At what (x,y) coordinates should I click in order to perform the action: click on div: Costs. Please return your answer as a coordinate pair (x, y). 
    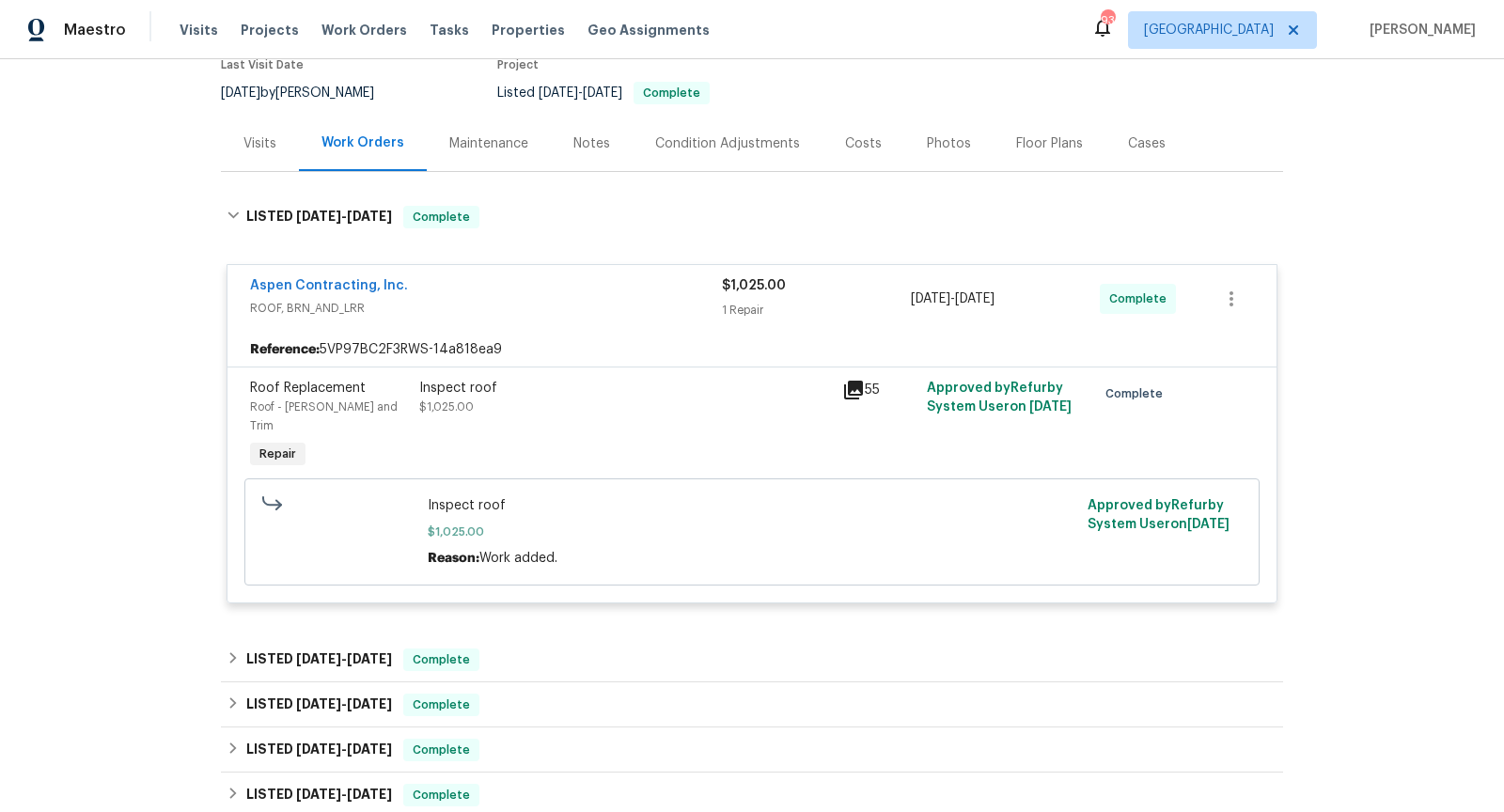
    Looking at the image, I should click on (863, 144).